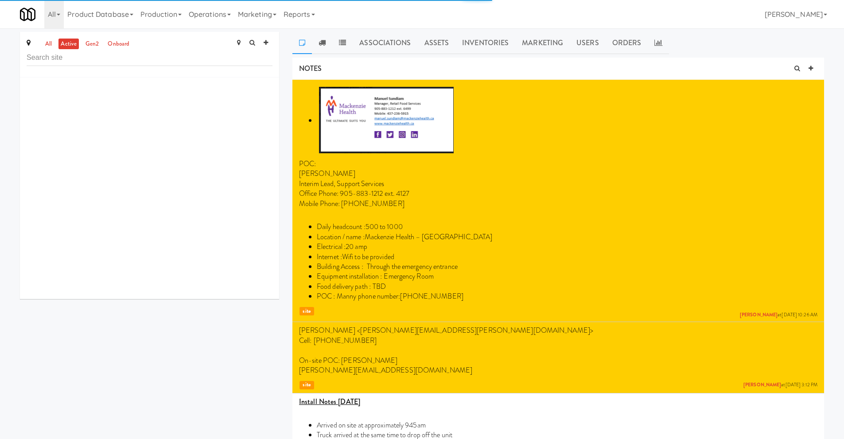 Image resolution: width=844 pixels, height=439 pixels. I want to click on a: all, so click(48, 44).